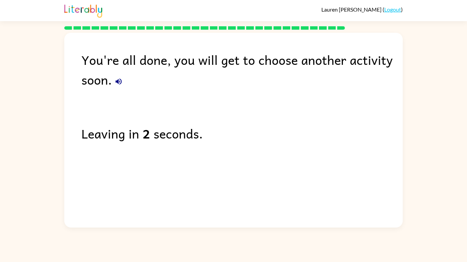 Image resolution: width=467 pixels, height=262 pixels. Describe the element at coordinates (242, 70) in the screenshot. I see `div: You're all done, you will get to choose another activity soon.` at that location.